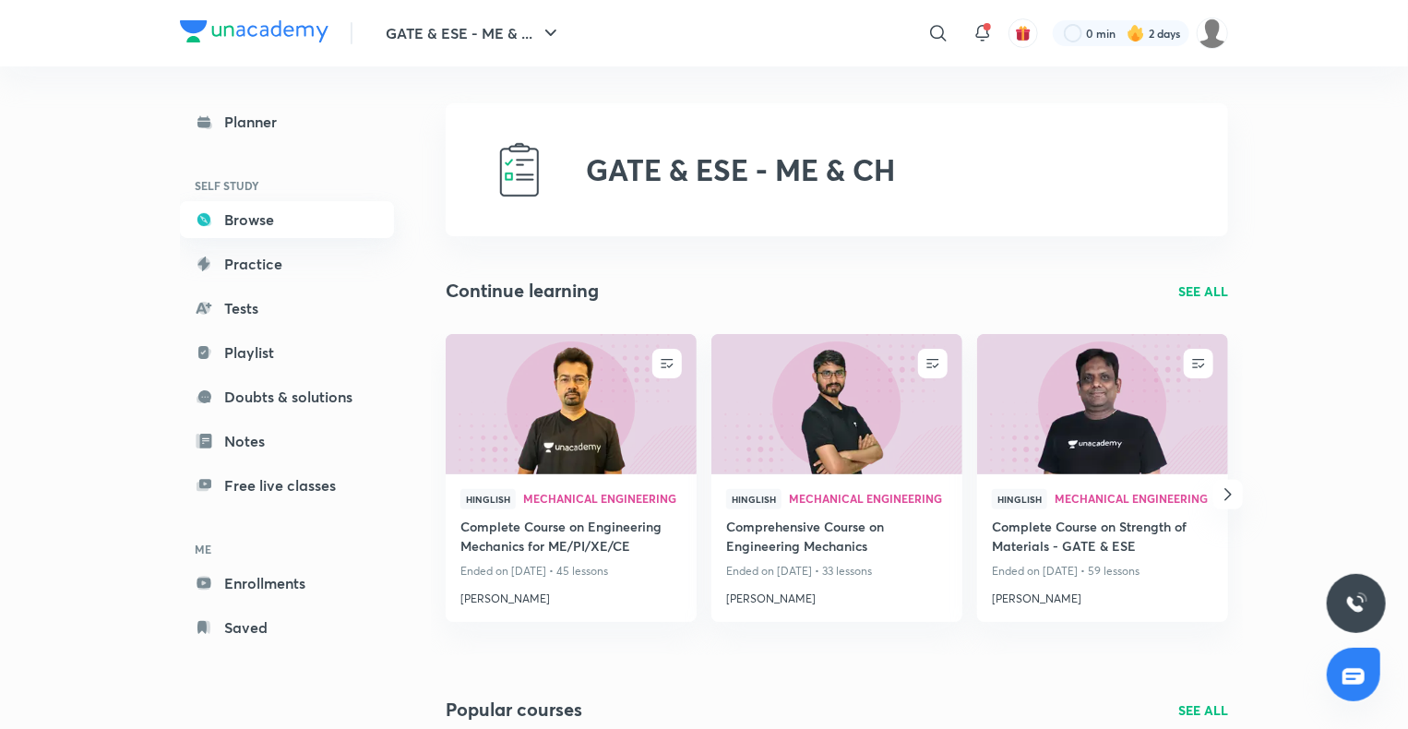 The width and height of the screenshot is (1408, 729). Describe the element at coordinates (740, 170) in the screenshot. I see `h2: GATE & ESE - ME & CH` at that location.